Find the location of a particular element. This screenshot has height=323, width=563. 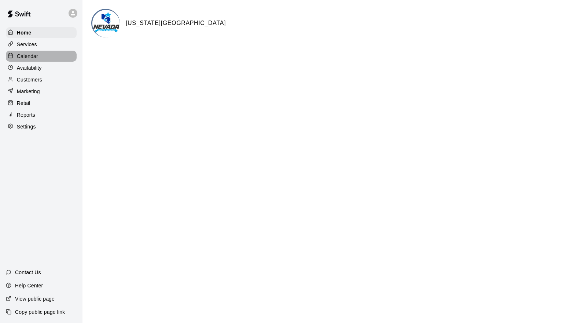

div: Settings is located at coordinates (41, 127).